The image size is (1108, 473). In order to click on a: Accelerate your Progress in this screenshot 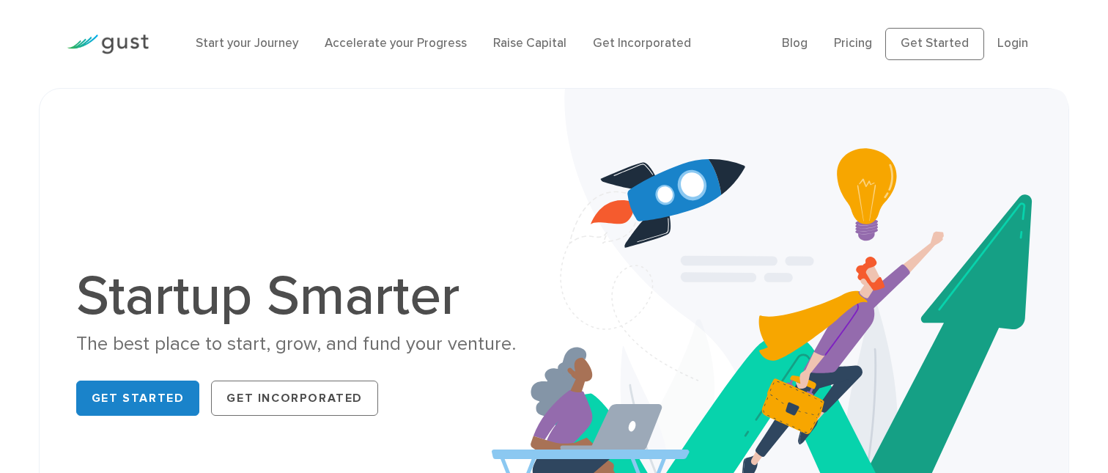, I will do `click(396, 43)`.